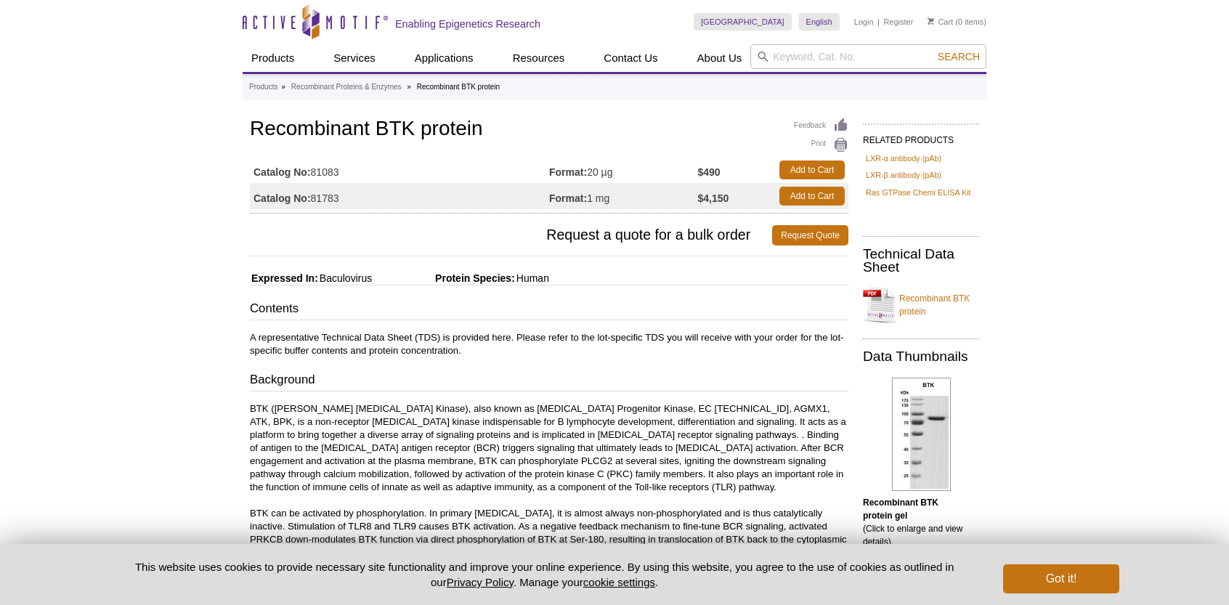  Describe the element at coordinates (921, 435) in the screenshot. I see `img: Recombinant BTK protein gel` at that location.